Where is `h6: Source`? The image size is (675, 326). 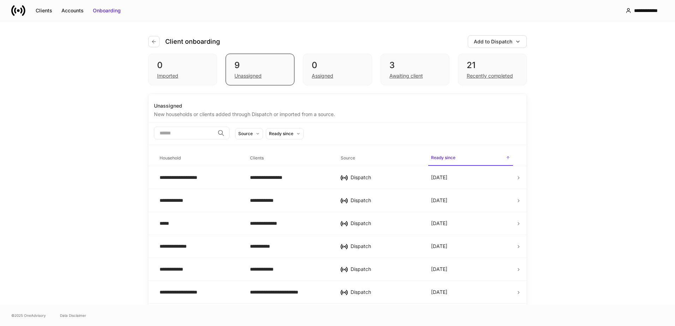
h6: Source is located at coordinates (348, 158).